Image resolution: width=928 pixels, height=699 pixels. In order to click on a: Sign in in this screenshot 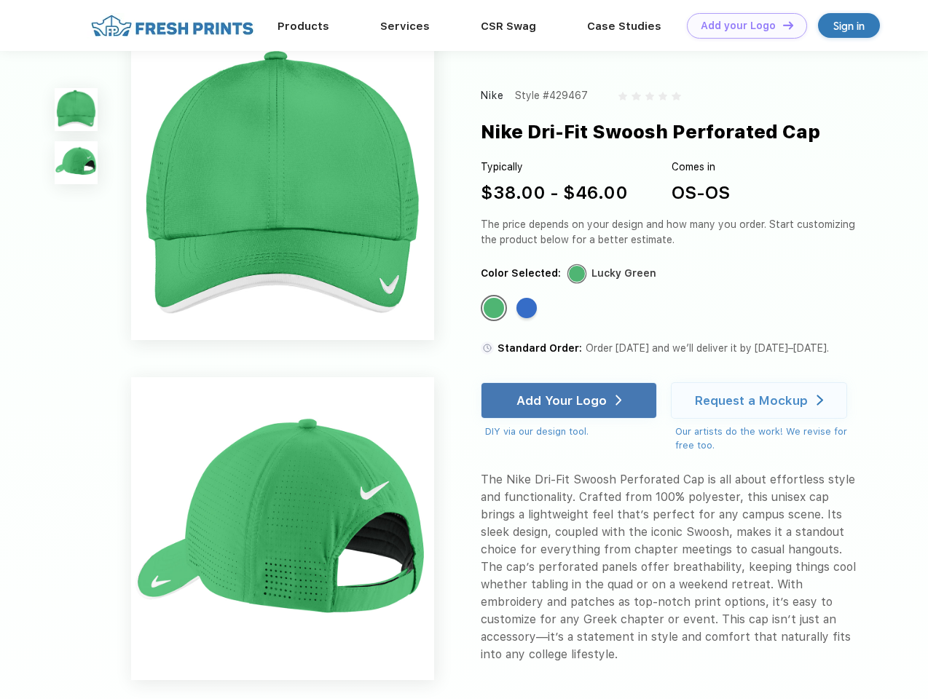, I will do `click(848, 25)`.